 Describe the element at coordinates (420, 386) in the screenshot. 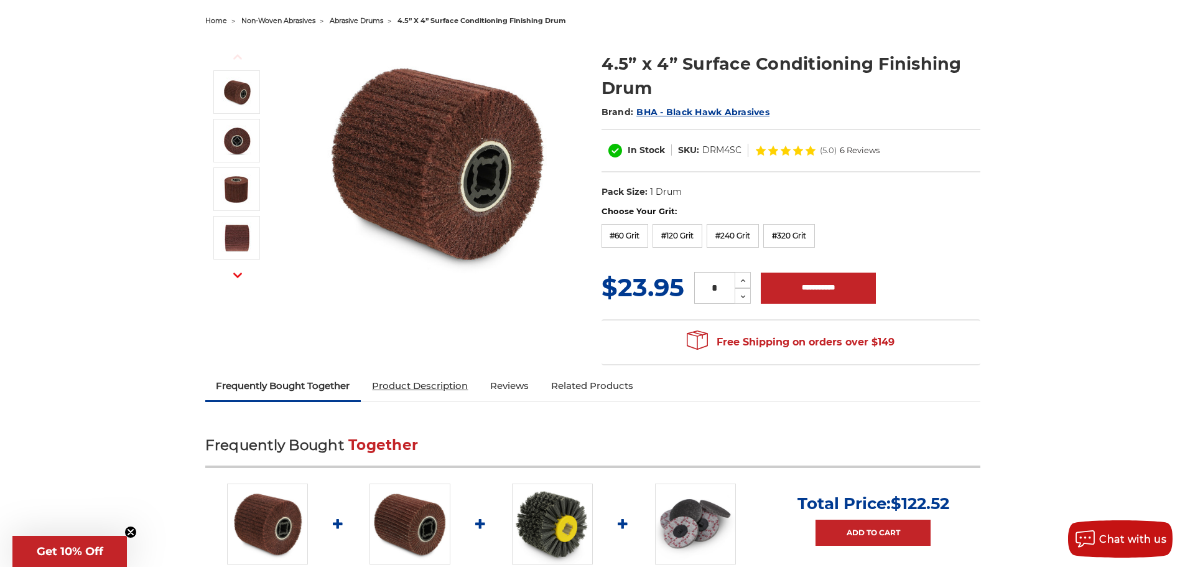

I see `a: Product Description` at that location.